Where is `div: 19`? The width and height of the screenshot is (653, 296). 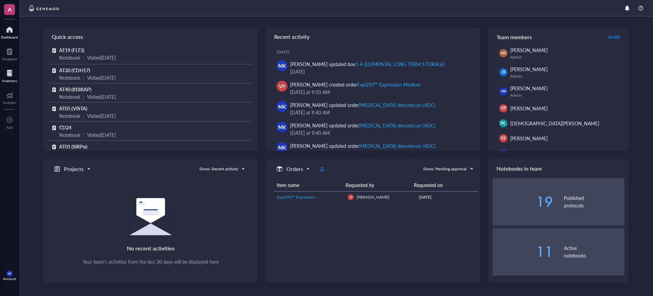 div: 19 is located at coordinates (523, 201).